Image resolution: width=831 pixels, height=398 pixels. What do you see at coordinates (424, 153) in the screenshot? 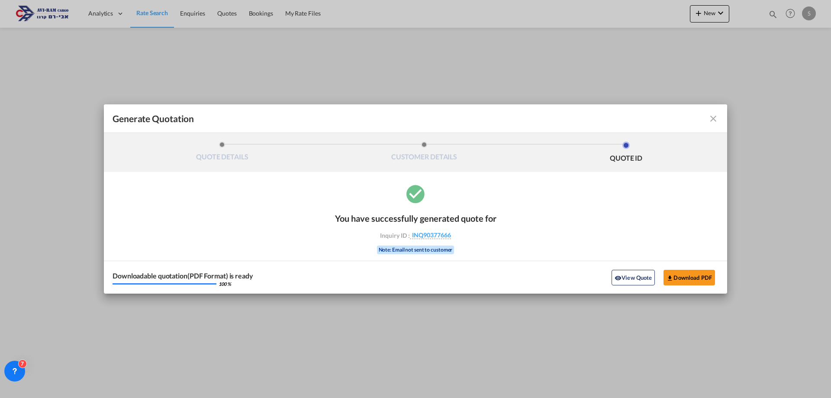
I see `li: CUSTOMER DETAILS` at bounding box center [424, 153].